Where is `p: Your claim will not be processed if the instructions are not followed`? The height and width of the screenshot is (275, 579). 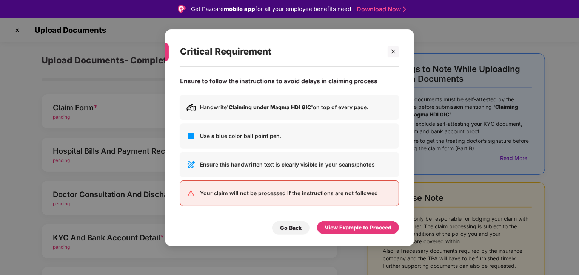 p: Your claim will not be processed if the instructions are not followed is located at coordinates (296, 193).